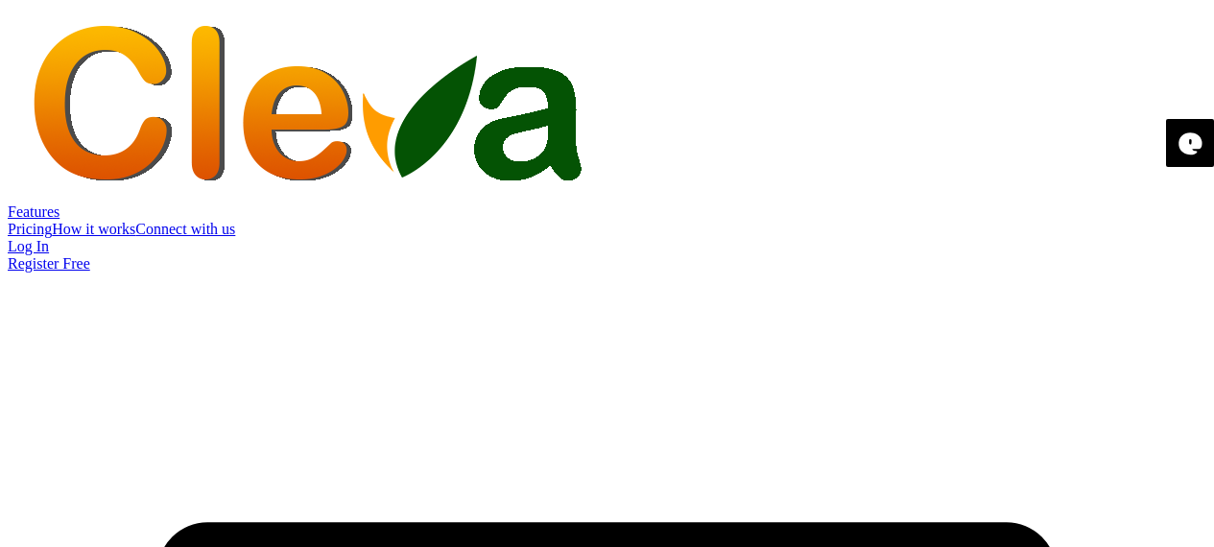 This screenshot has height=547, width=1214. I want to click on a: How it works, so click(93, 228).